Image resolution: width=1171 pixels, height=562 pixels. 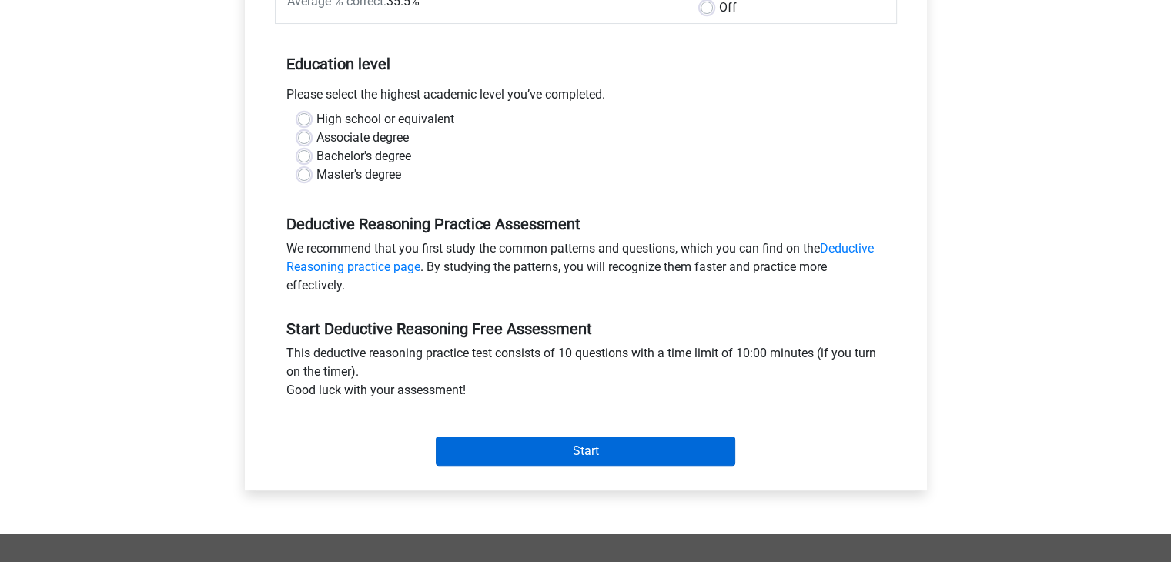 I want to click on div: Please select the highest academic level you’ve completed., so click(x=586, y=98).